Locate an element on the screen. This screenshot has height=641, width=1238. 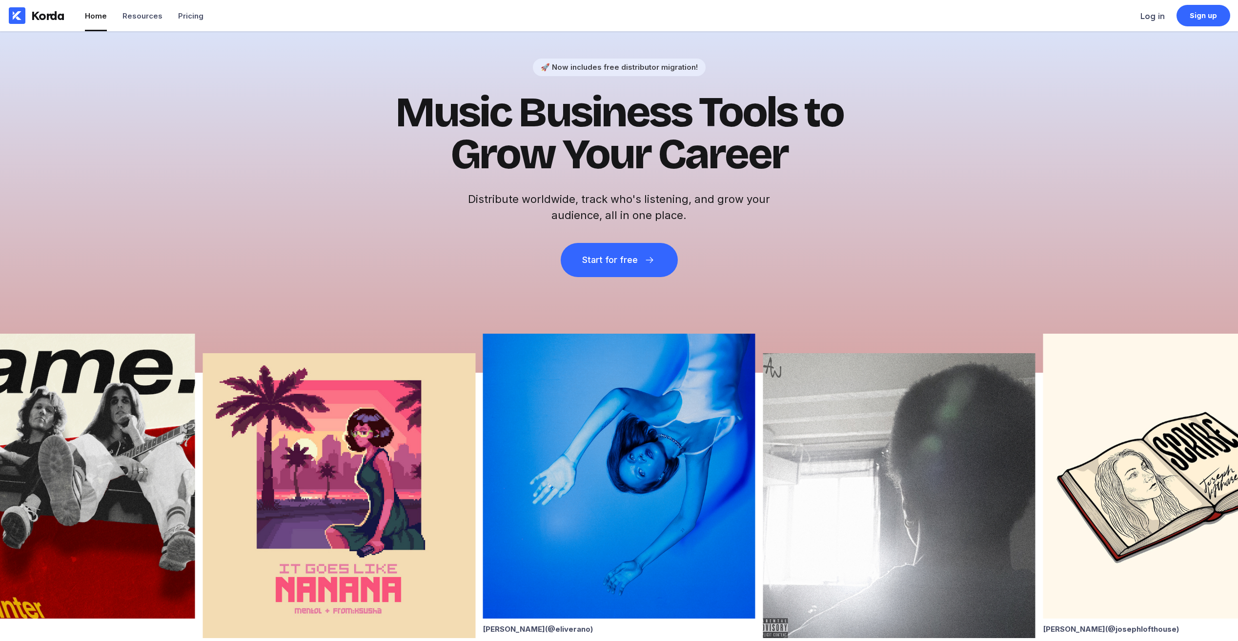
div: Korda is located at coordinates (48, 16).